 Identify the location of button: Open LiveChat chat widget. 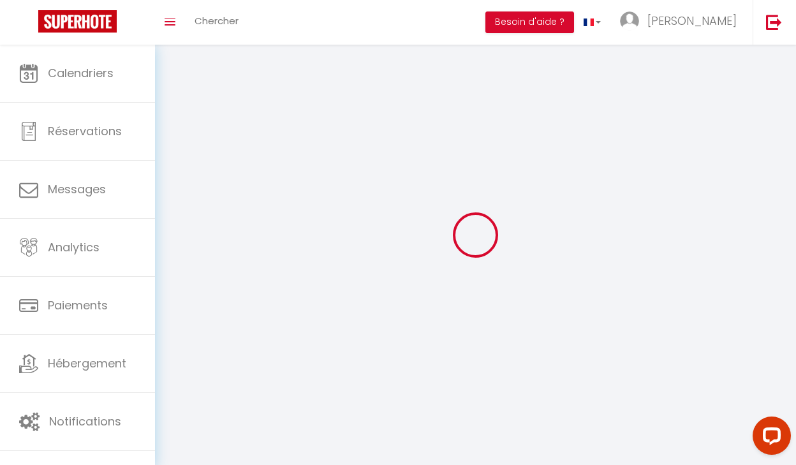
(29, 24).